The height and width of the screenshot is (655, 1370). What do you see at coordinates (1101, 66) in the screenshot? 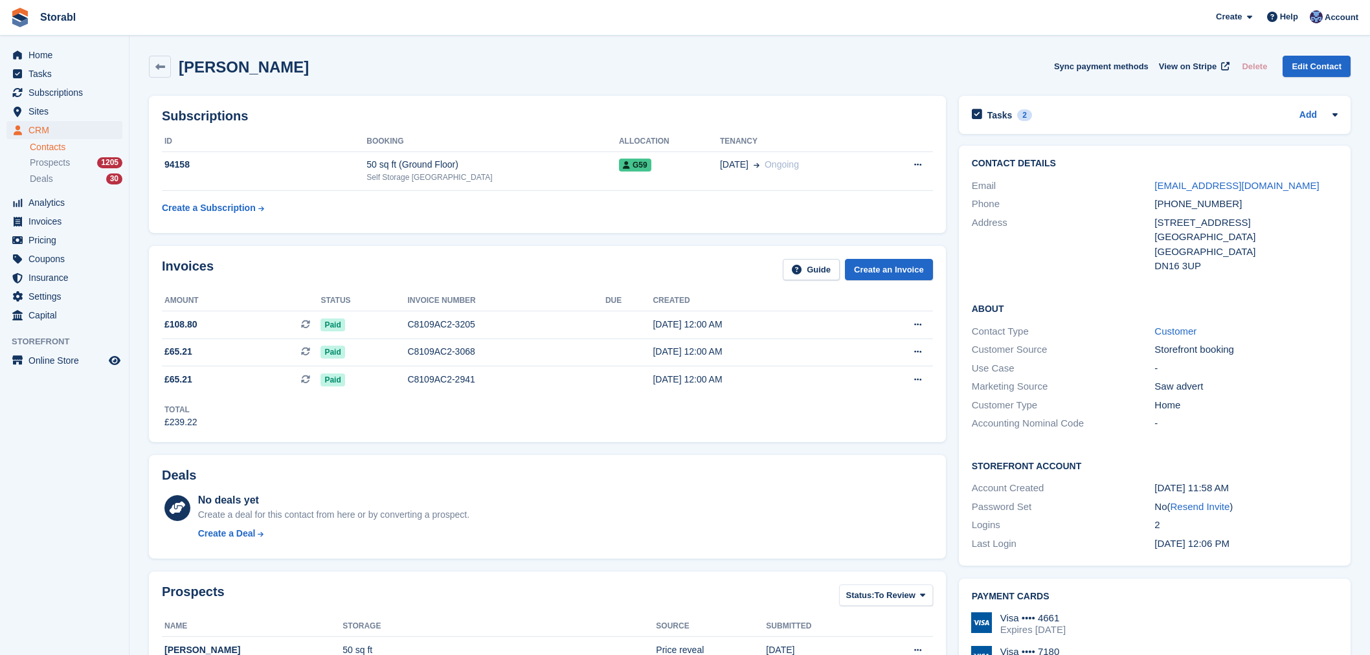
I see `button: Sync payment methods` at bounding box center [1101, 66].